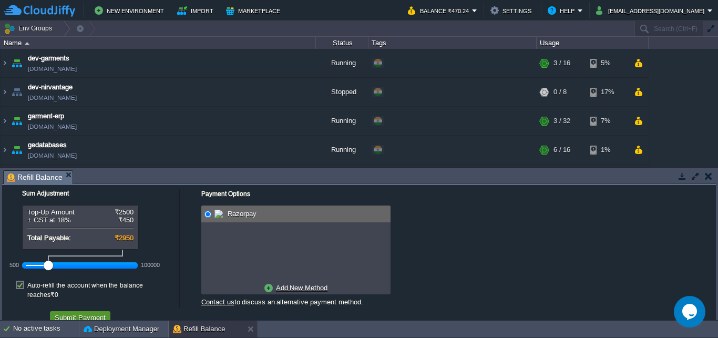 The image size is (718, 338). What do you see at coordinates (197, 11) in the screenshot?
I see `button: Import` at bounding box center [197, 11].